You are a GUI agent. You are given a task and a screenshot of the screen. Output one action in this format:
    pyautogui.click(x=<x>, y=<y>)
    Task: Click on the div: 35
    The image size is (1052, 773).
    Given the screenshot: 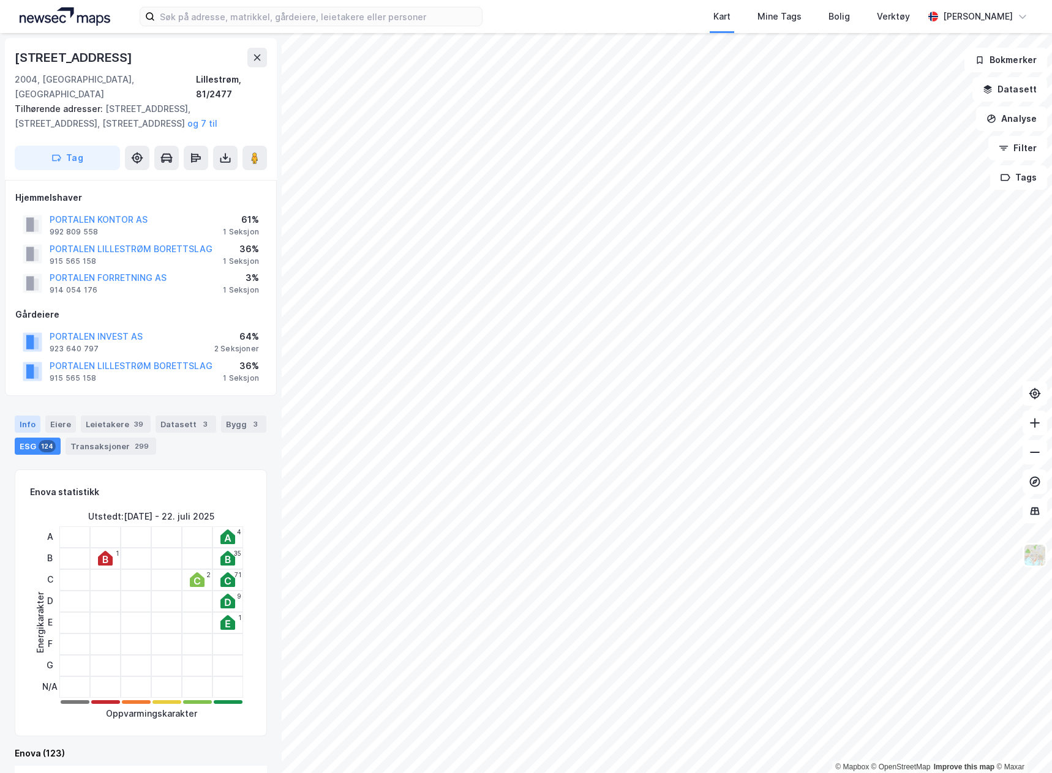 What is the action you would take?
    pyautogui.click(x=238, y=554)
    